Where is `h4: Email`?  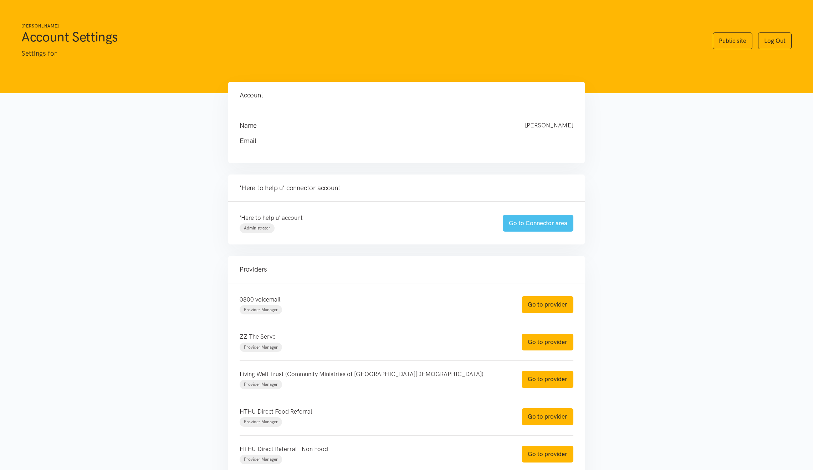
h4: Email is located at coordinates (399, 141).